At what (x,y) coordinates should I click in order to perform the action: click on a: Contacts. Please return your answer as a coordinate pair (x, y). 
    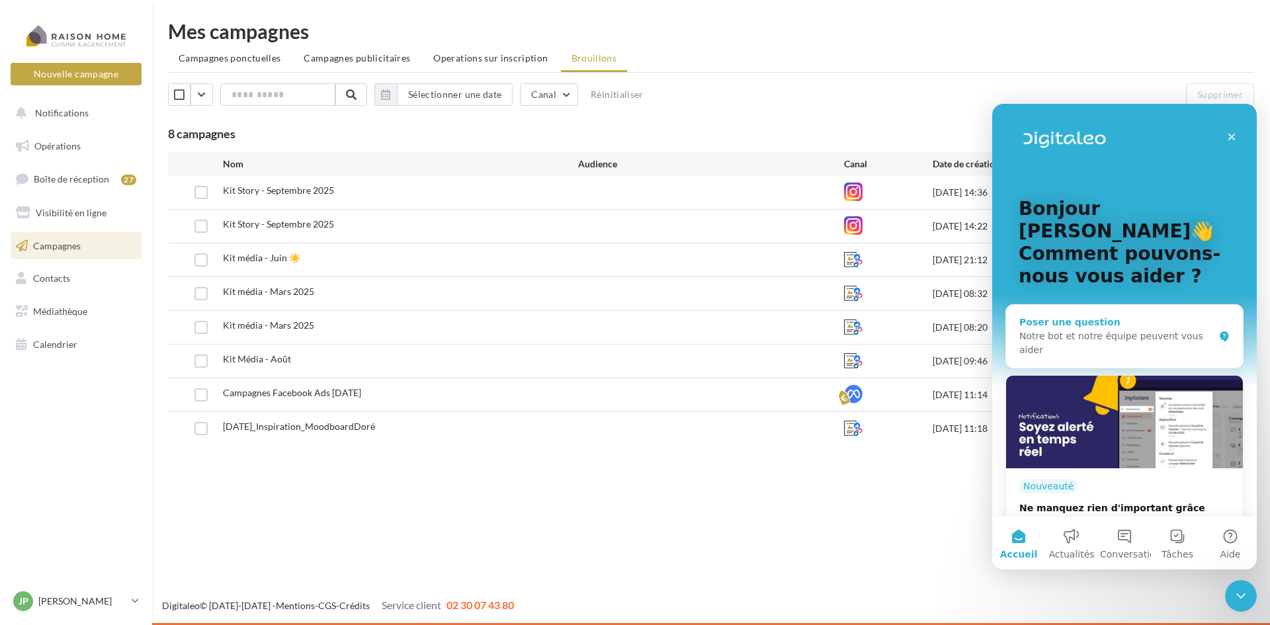
    Looking at the image, I should click on (76, 278).